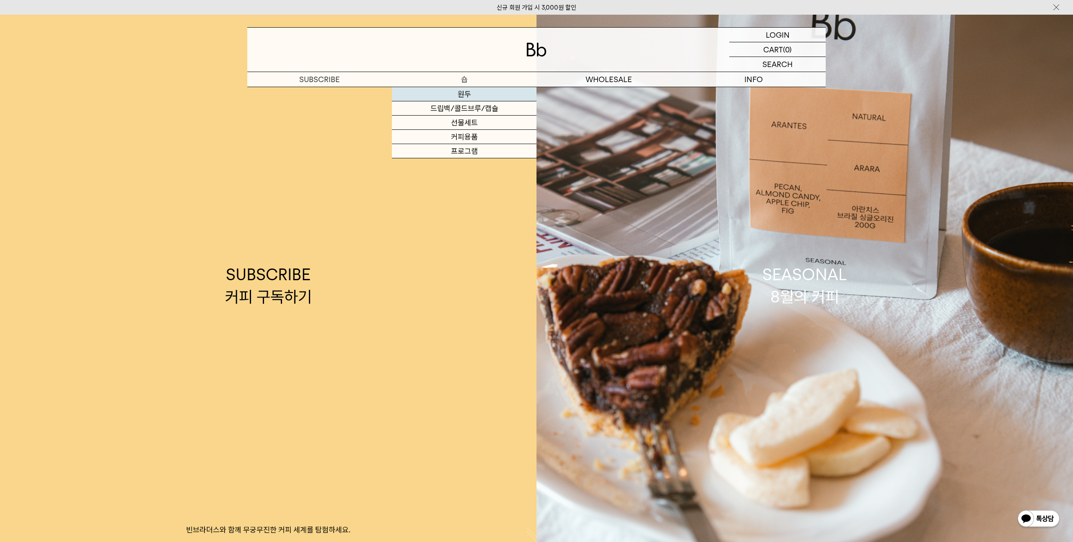  Describe the element at coordinates (464, 79) in the screenshot. I see `a: 숍` at that location.